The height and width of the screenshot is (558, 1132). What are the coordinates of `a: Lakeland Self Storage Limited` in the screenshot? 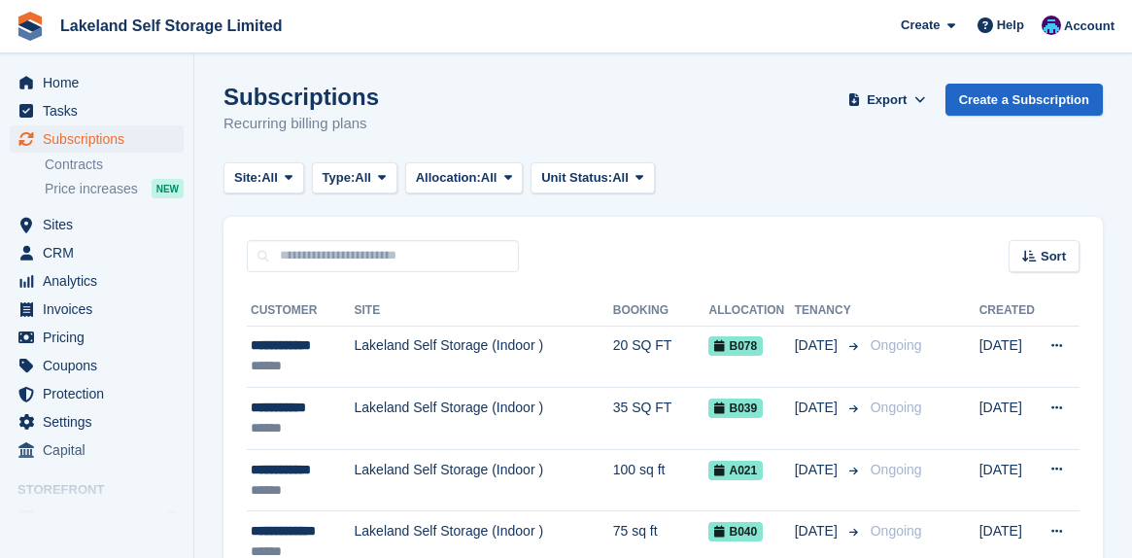 It's located at (171, 25).